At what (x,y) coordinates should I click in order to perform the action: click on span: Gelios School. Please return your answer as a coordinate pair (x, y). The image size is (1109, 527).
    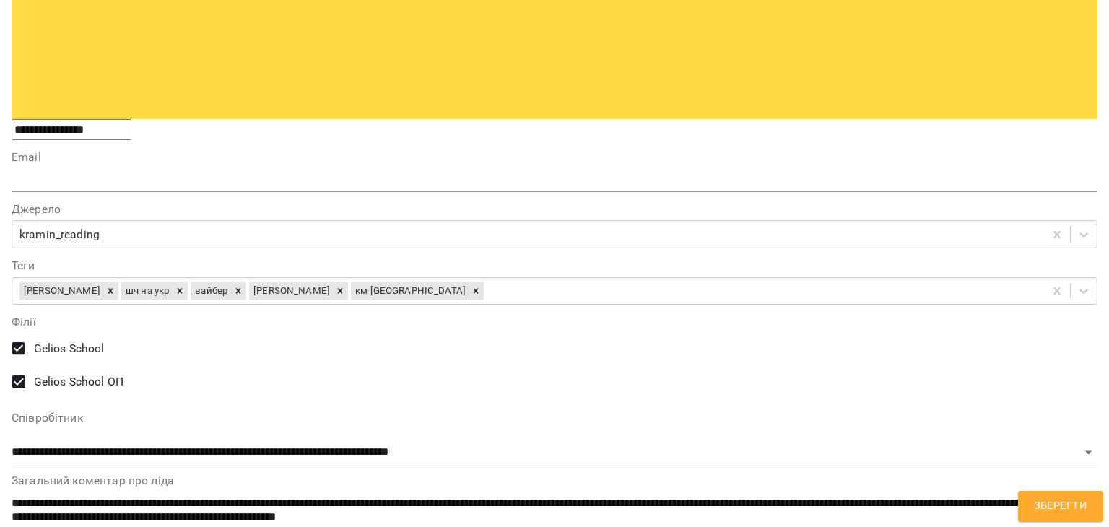
    Looking at the image, I should click on (69, 349).